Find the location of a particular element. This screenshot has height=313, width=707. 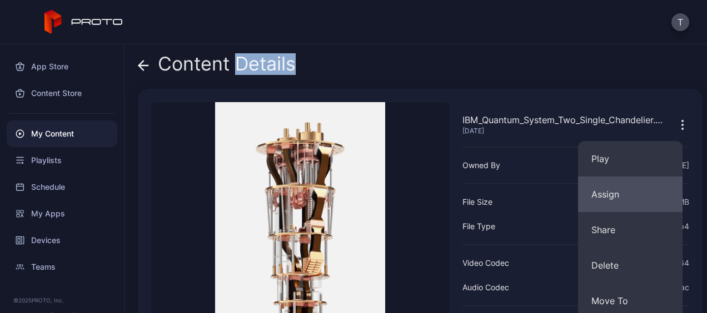

div: Teams is located at coordinates (62, 267).